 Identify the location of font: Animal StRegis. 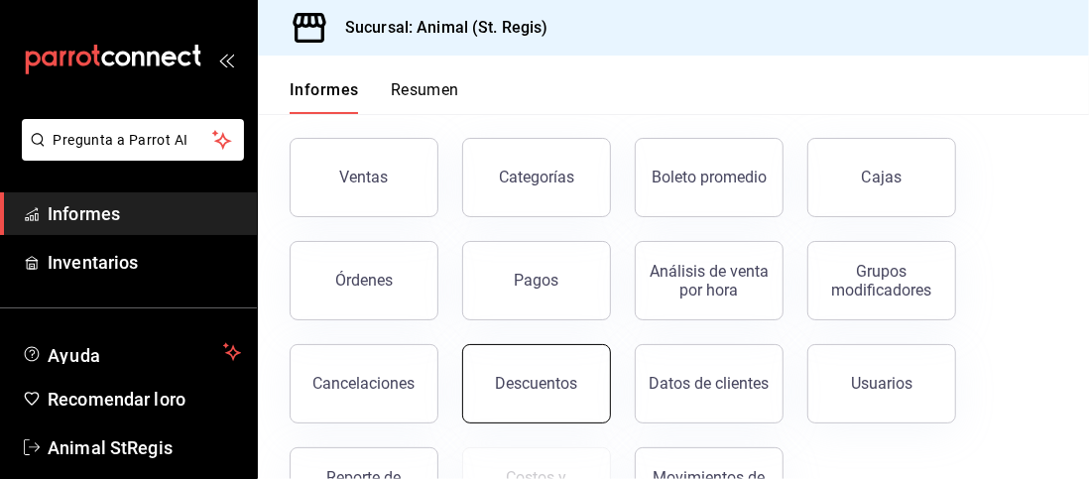
(110, 447).